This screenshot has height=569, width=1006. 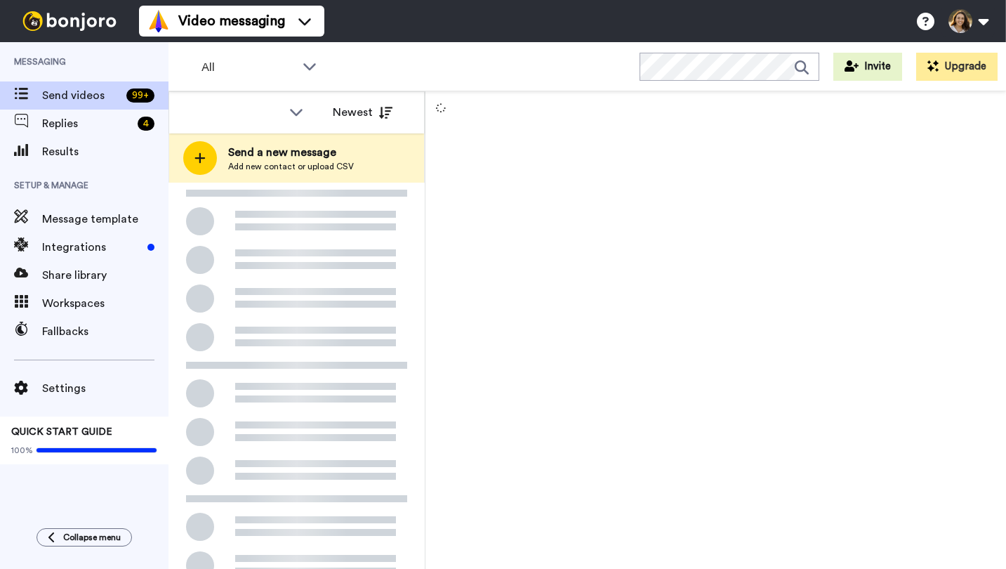 I want to click on span: Settings, so click(x=105, y=388).